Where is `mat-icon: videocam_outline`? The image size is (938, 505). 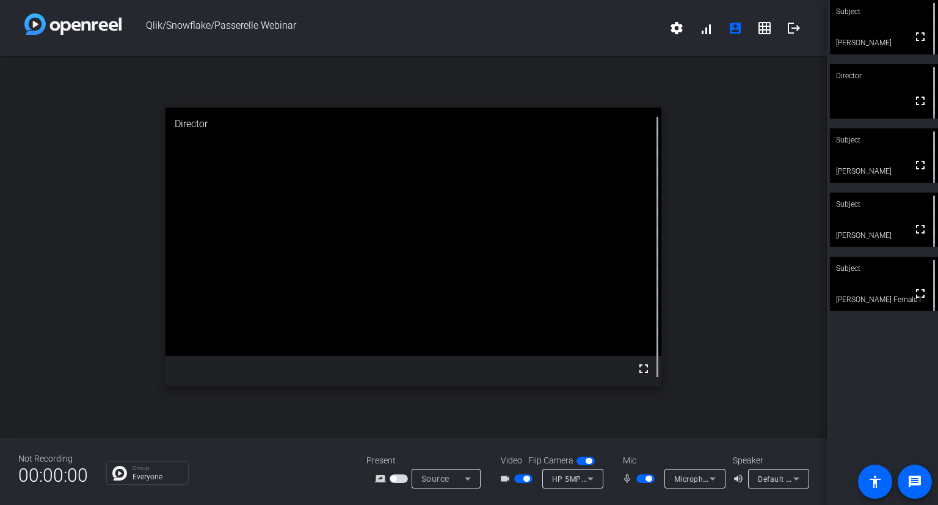 mat-icon: videocam_outline is located at coordinates (507, 478).